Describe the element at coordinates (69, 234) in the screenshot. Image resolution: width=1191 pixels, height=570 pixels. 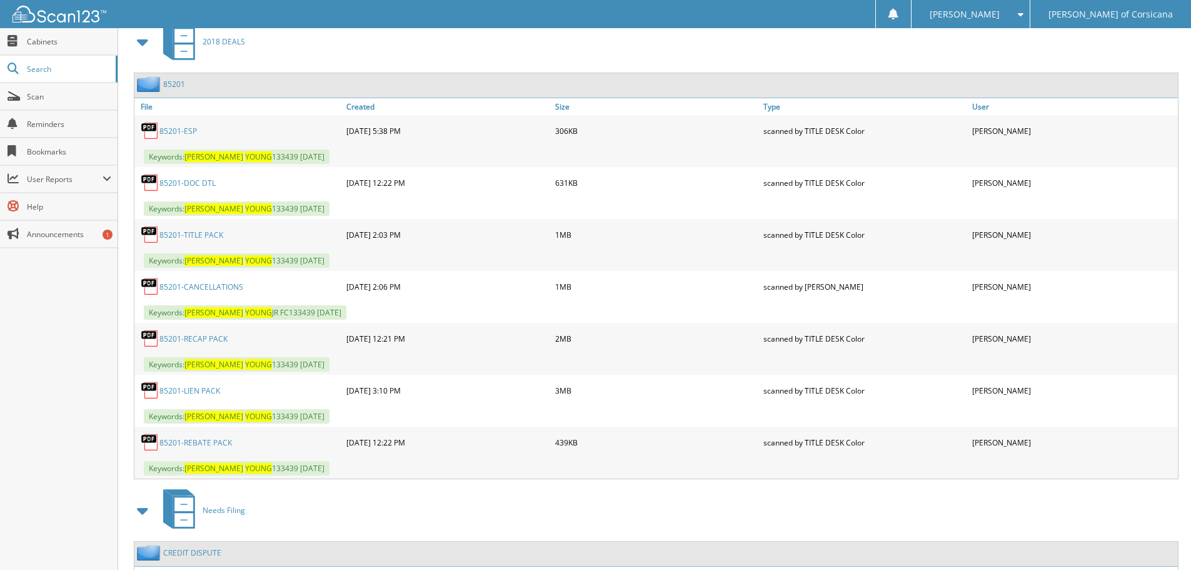
I see `span: Announcements` at that location.